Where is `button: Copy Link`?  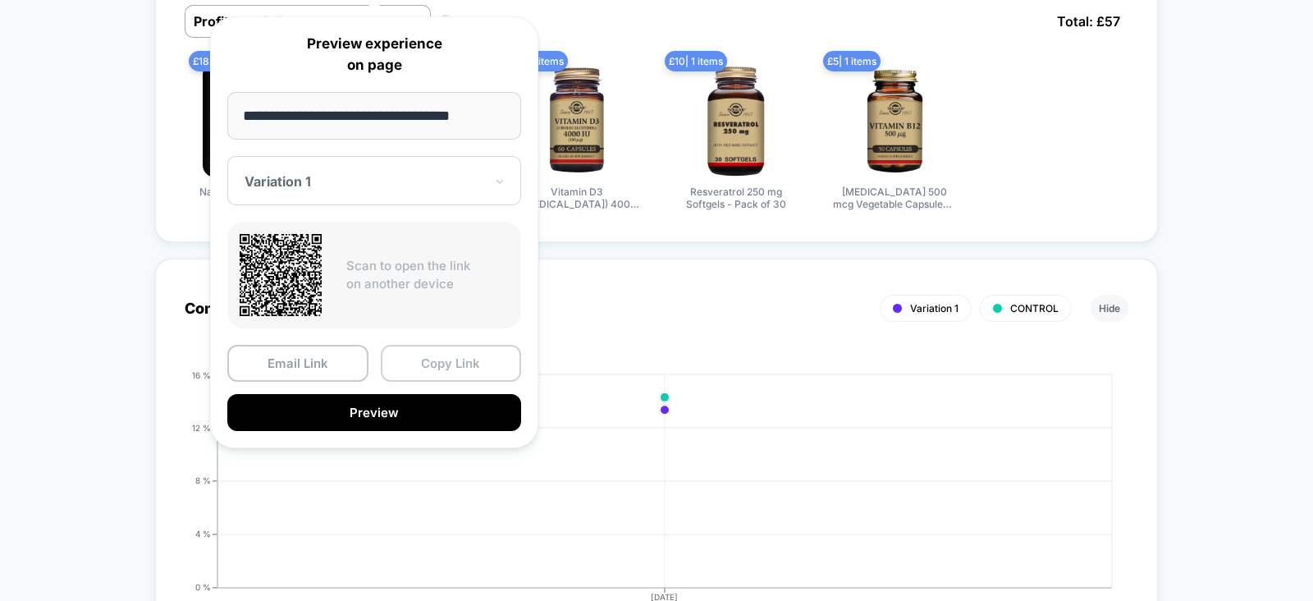
button: Copy Link is located at coordinates (451, 363).